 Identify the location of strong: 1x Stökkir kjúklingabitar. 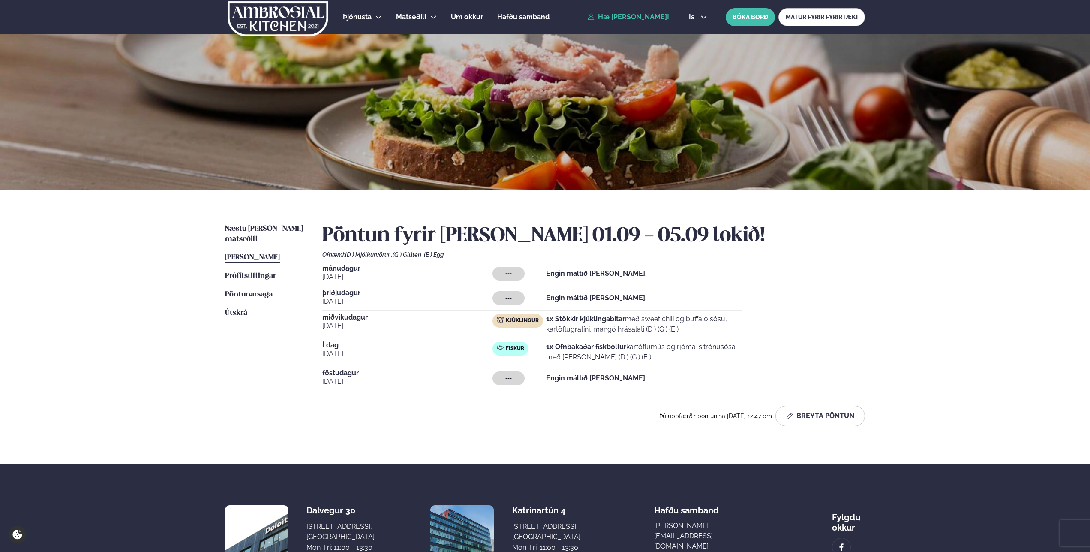
(585, 318).